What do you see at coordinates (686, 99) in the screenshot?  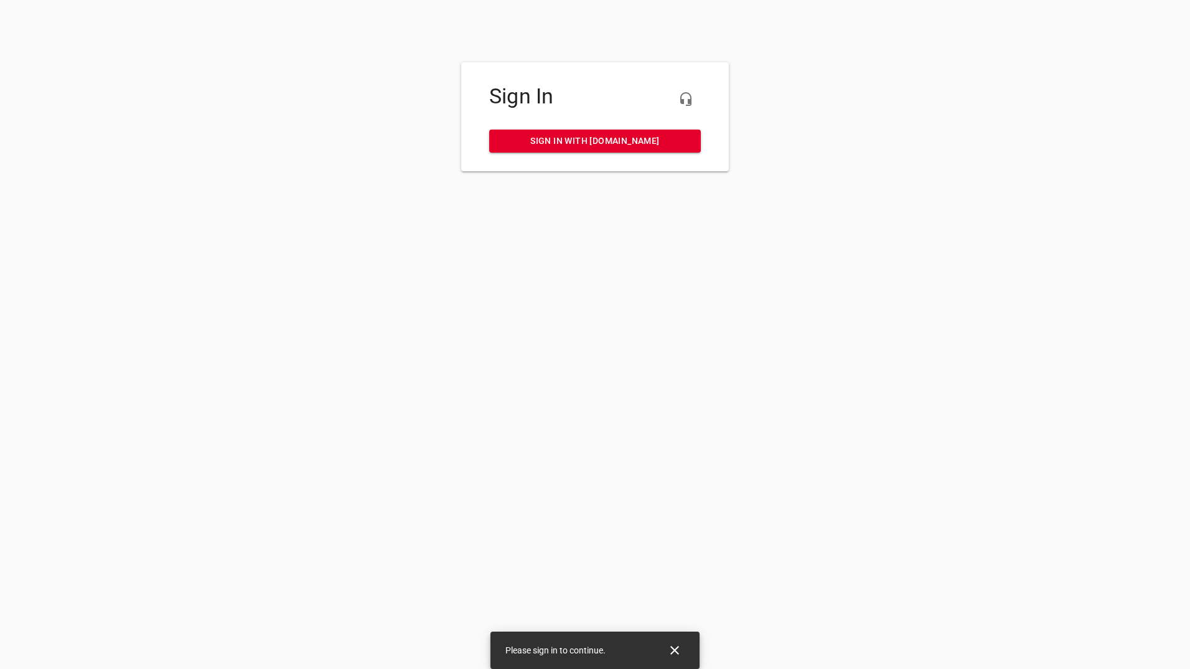 I see `button: Live Chat` at bounding box center [686, 99].